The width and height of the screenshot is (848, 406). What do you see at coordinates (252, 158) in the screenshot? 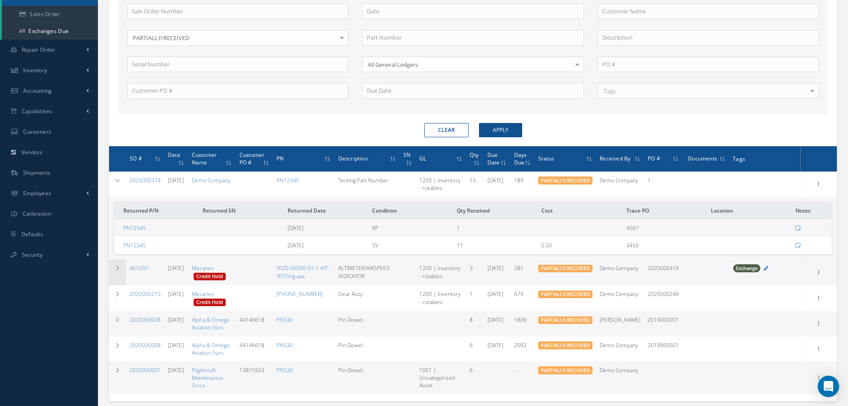
I see `span: Customer PO #` at bounding box center [252, 158].